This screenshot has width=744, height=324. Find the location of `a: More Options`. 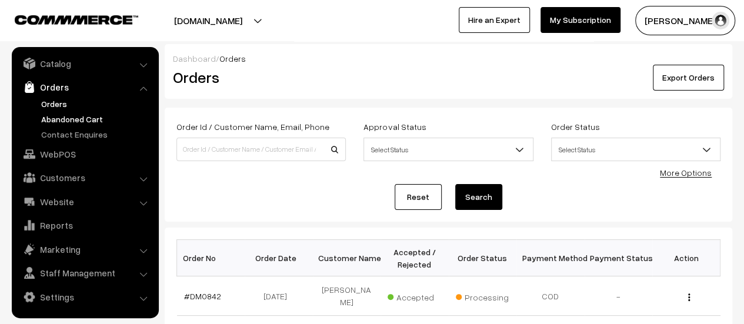

a: More Options is located at coordinates (686, 172).